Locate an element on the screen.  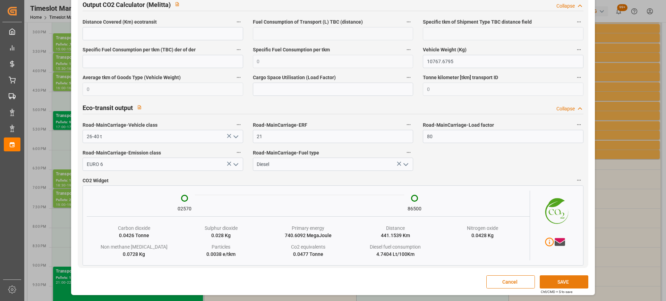
span: Cargo Space Utilisation (Load Factor) is located at coordinates (294, 77).